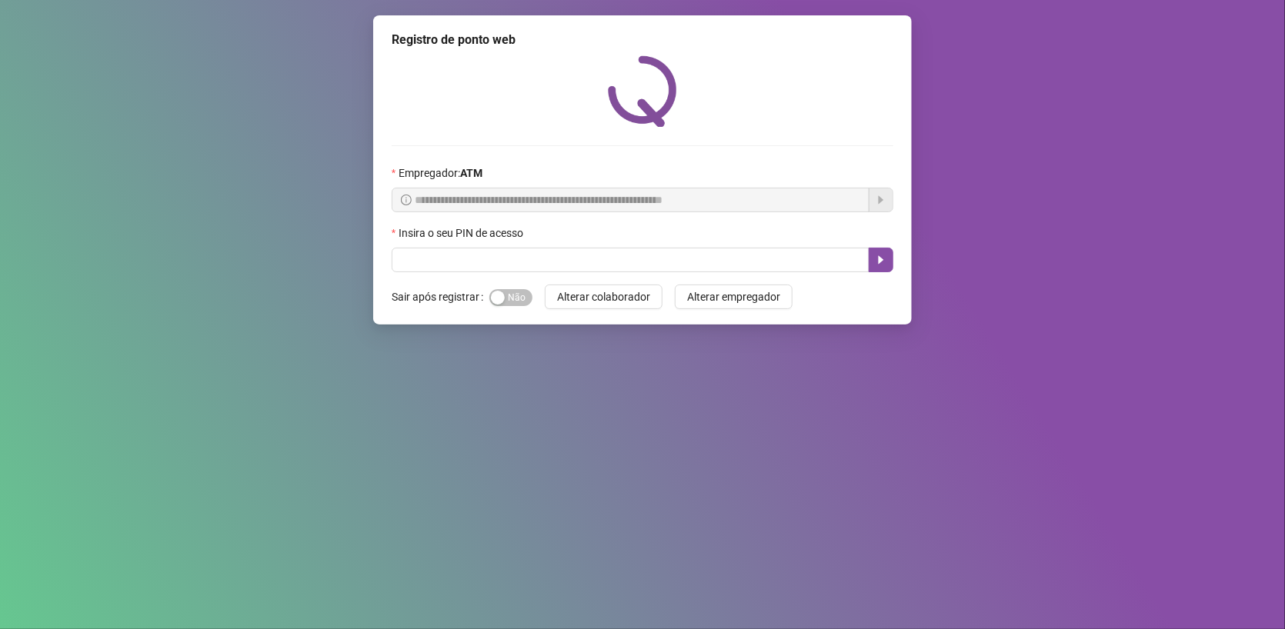 The height and width of the screenshot is (629, 1285). What do you see at coordinates (603, 297) in the screenshot?
I see `button: Alterar colaborador` at bounding box center [603, 297].